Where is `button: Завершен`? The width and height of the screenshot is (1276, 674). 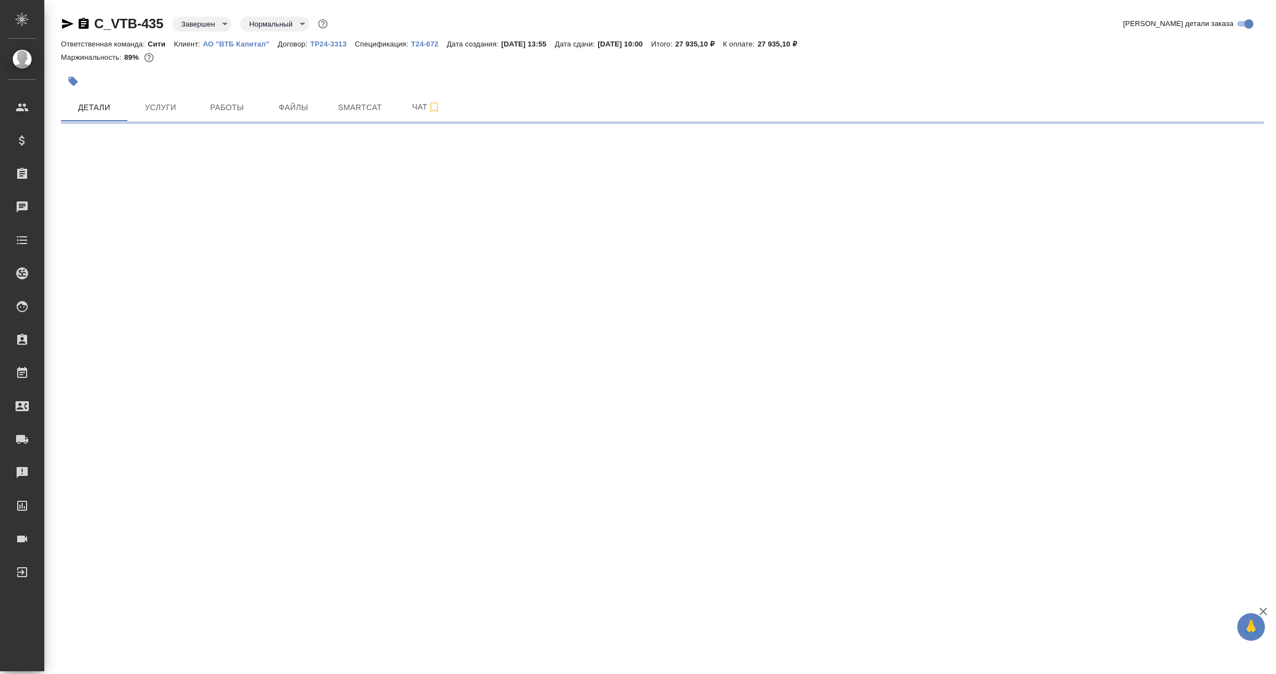 button: Завершен is located at coordinates (198, 24).